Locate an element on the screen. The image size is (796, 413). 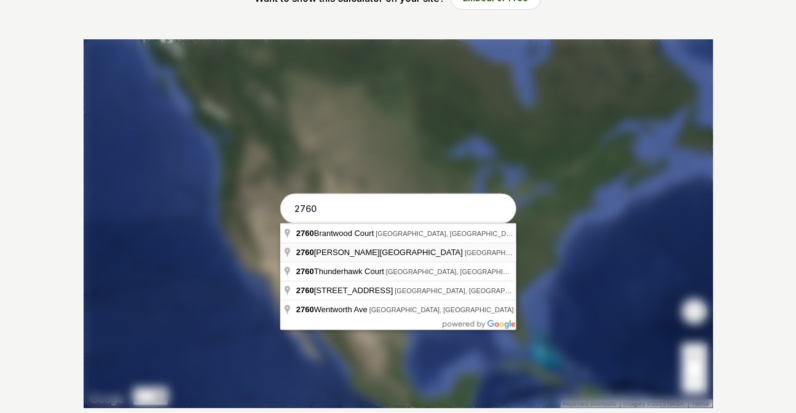
input: Enter your address to get started is located at coordinates (398, 209).